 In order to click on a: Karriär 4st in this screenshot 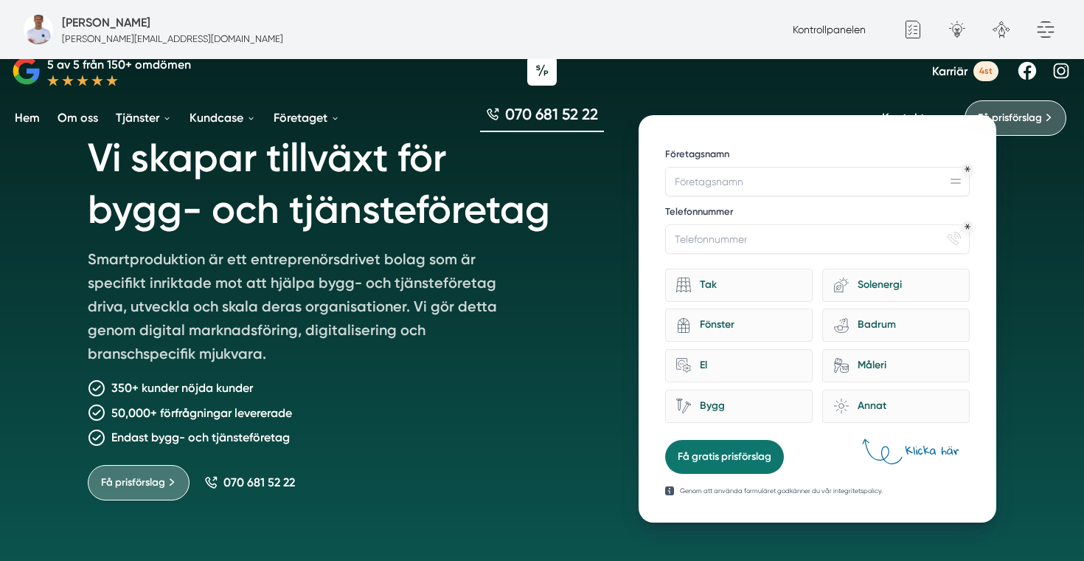, I will do `click(966, 71)`.